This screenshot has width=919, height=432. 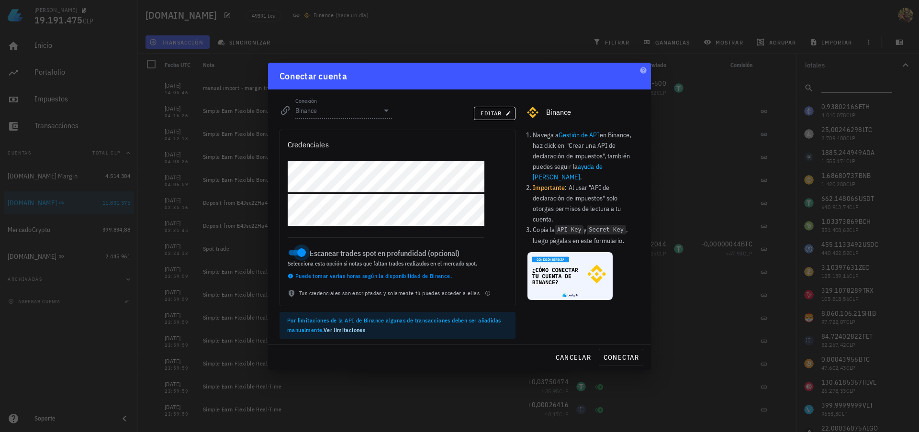 I want to click on button: conectar, so click(x=621, y=357).